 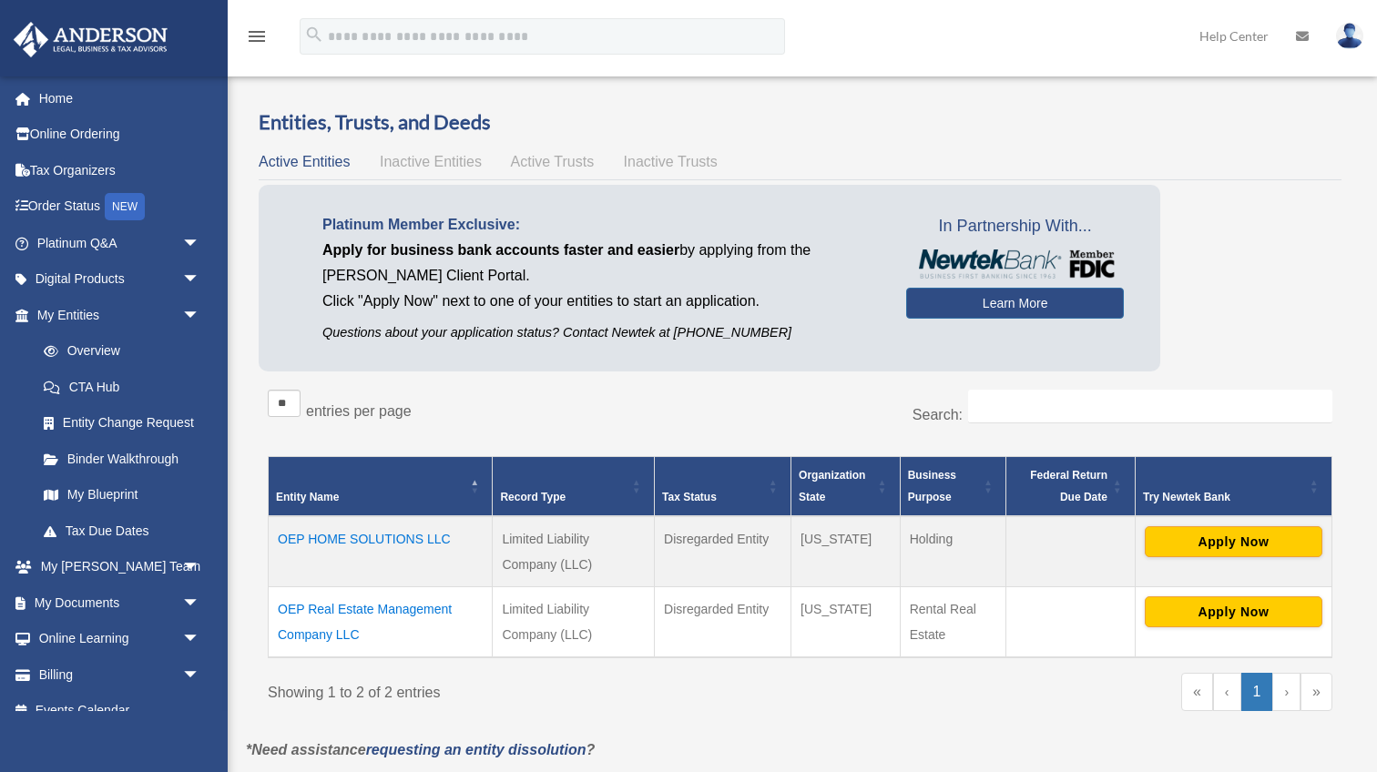 What do you see at coordinates (800, 122) in the screenshot?
I see `h3: Entities, Trusts, and Deeds` at bounding box center [800, 122].